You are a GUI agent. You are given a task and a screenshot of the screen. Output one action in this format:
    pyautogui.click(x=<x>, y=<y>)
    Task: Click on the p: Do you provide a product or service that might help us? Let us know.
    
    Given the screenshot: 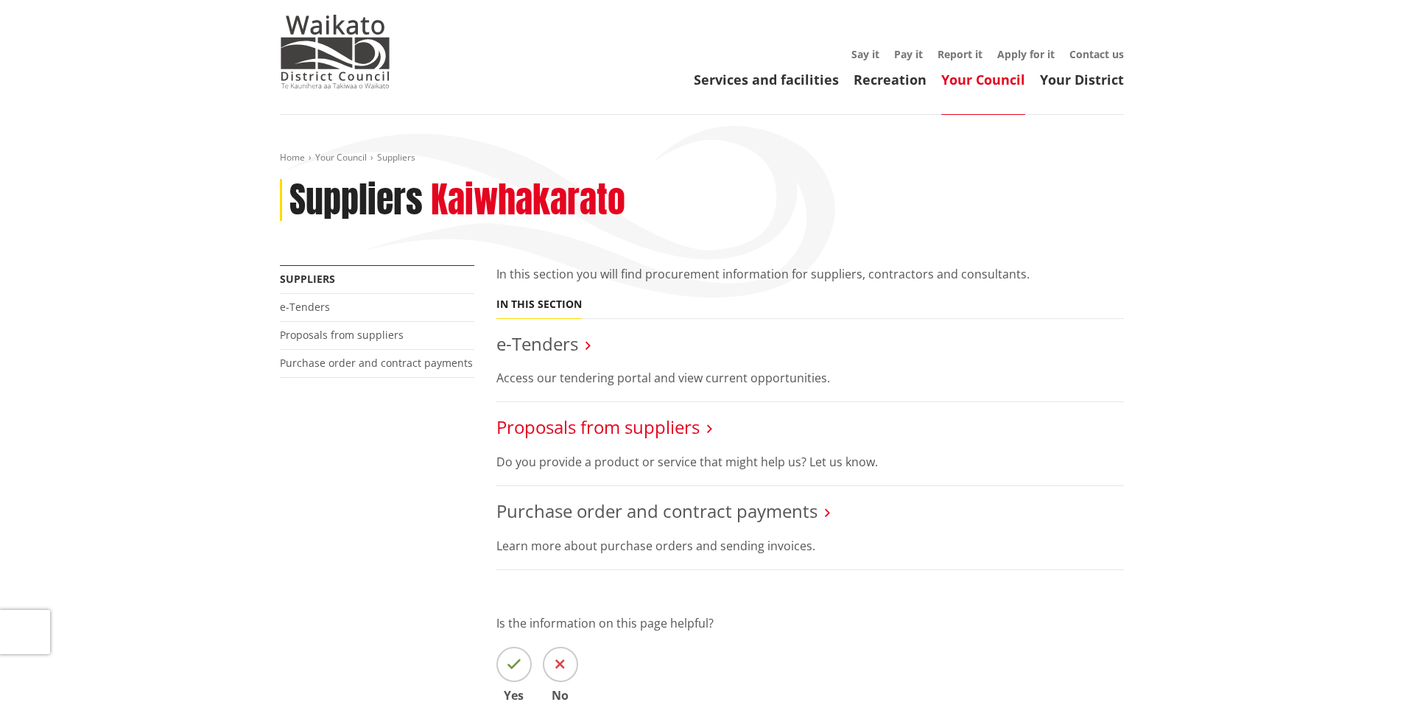 What is the action you would take?
    pyautogui.click(x=810, y=462)
    